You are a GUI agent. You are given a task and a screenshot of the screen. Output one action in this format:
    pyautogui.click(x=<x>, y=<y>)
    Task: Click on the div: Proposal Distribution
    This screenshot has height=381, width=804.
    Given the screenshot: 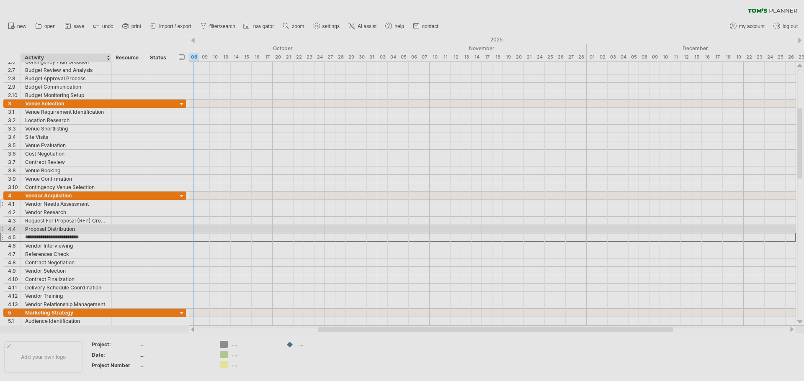 What is the action you would take?
    pyautogui.click(x=66, y=229)
    